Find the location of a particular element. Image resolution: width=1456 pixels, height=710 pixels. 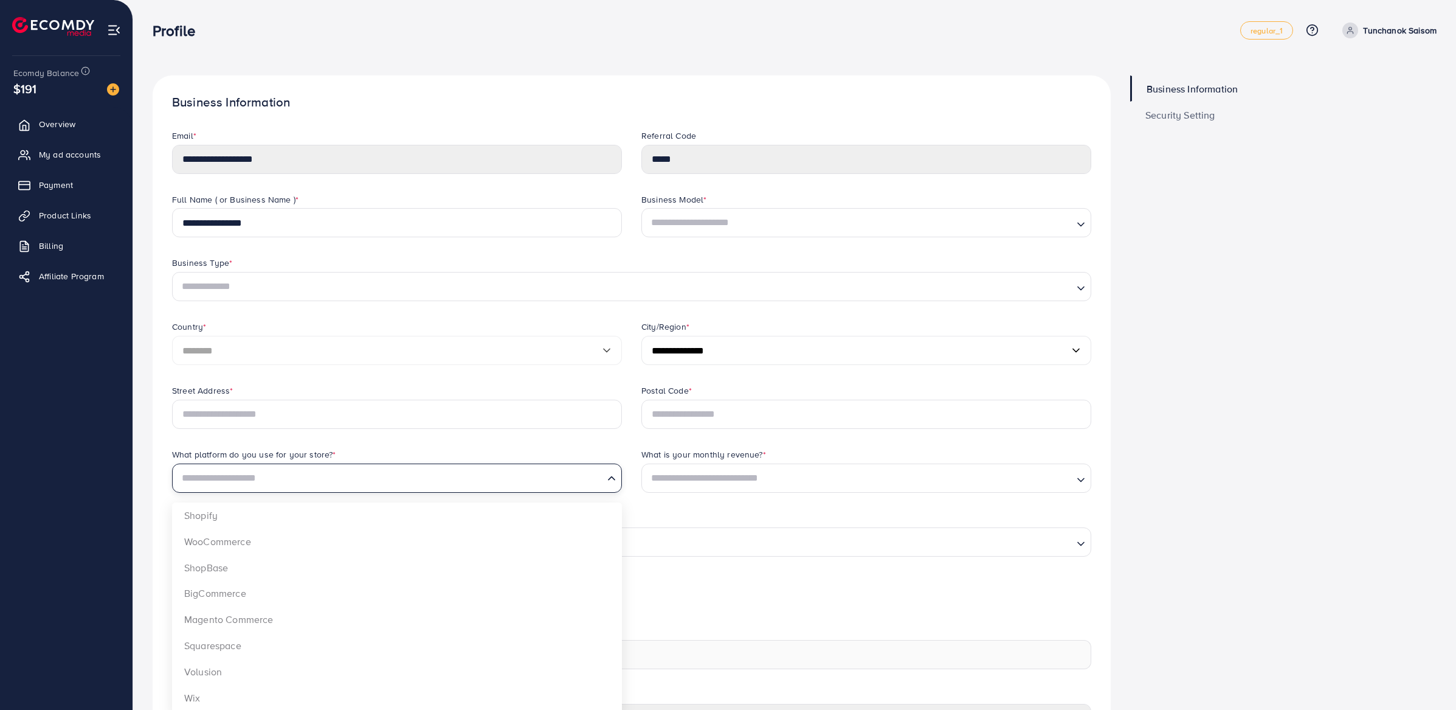

h3: Profile is located at coordinates (179, 30).